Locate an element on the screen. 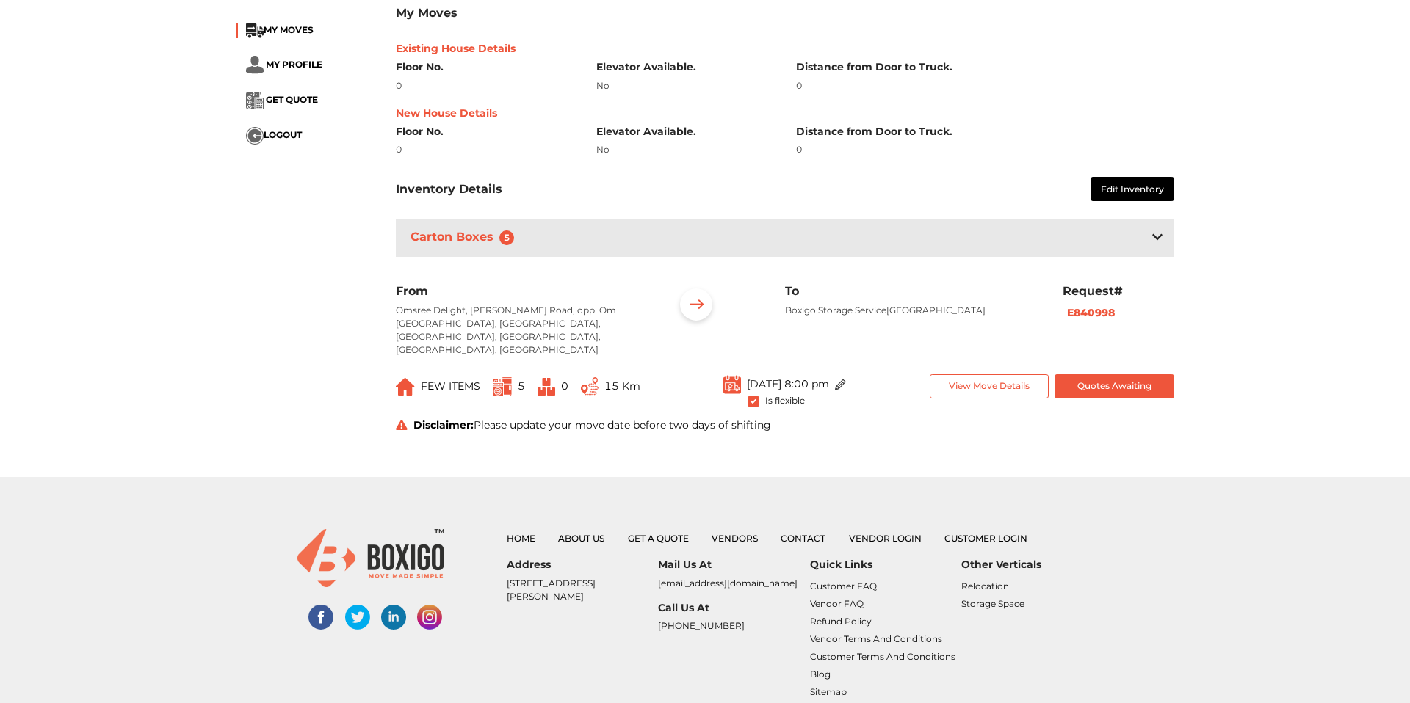 This screenshot has height=703, width=1410. a: Vendor Login is located at coordinates (885, 538).